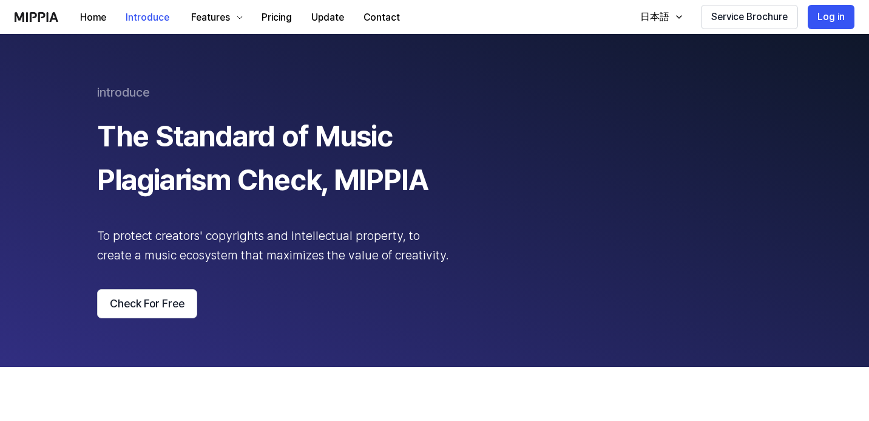 This screenshot has width=869, height=421. Describe the element at coordinates (660, 17) in the screenshot. I see `button: 日本語` at that location.